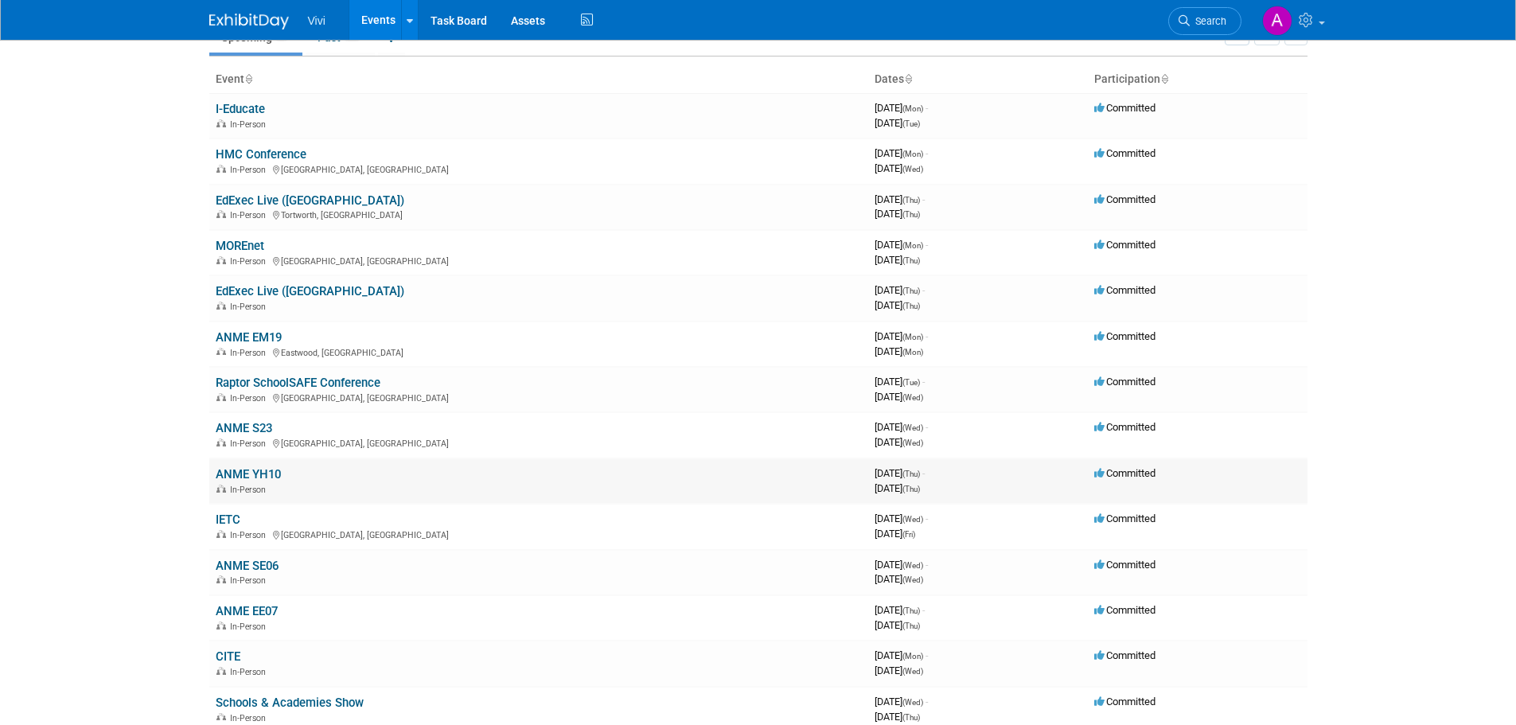 This screenshot has height=725, width=1516. I want to click on a: ANME SE06, so click(247, 566).